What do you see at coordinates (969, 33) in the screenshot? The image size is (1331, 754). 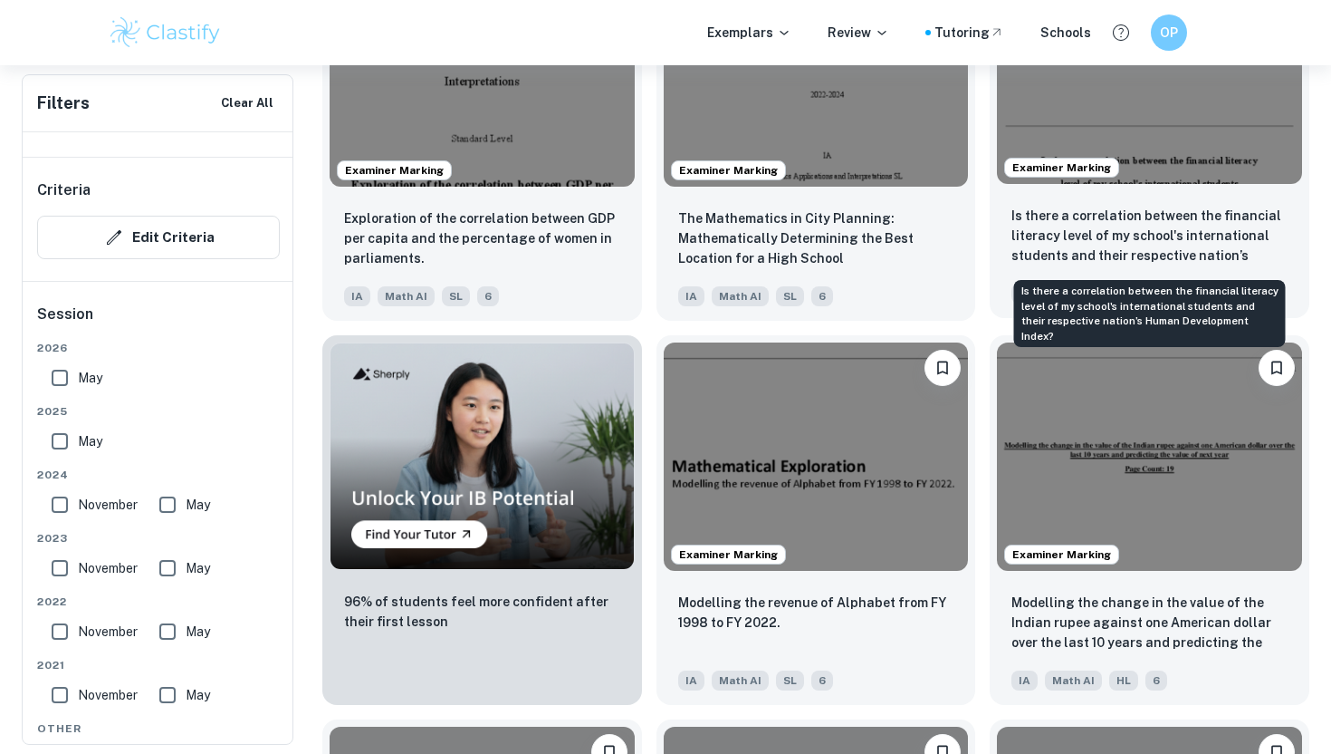 I see `a: Tutoring` at bounding box center [969, 33].